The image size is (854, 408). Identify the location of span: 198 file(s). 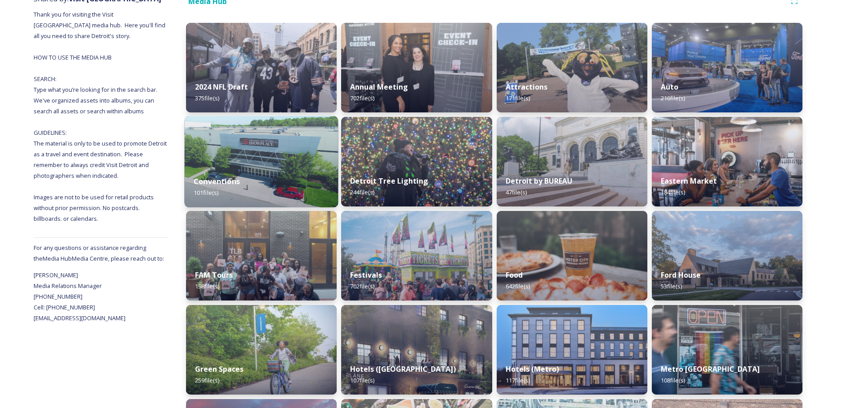
(207, 286).